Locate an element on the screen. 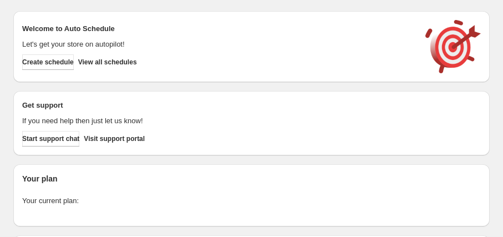 This screenshot has width=503, height=237. h2: Get support is located at coordinates (218, 105).